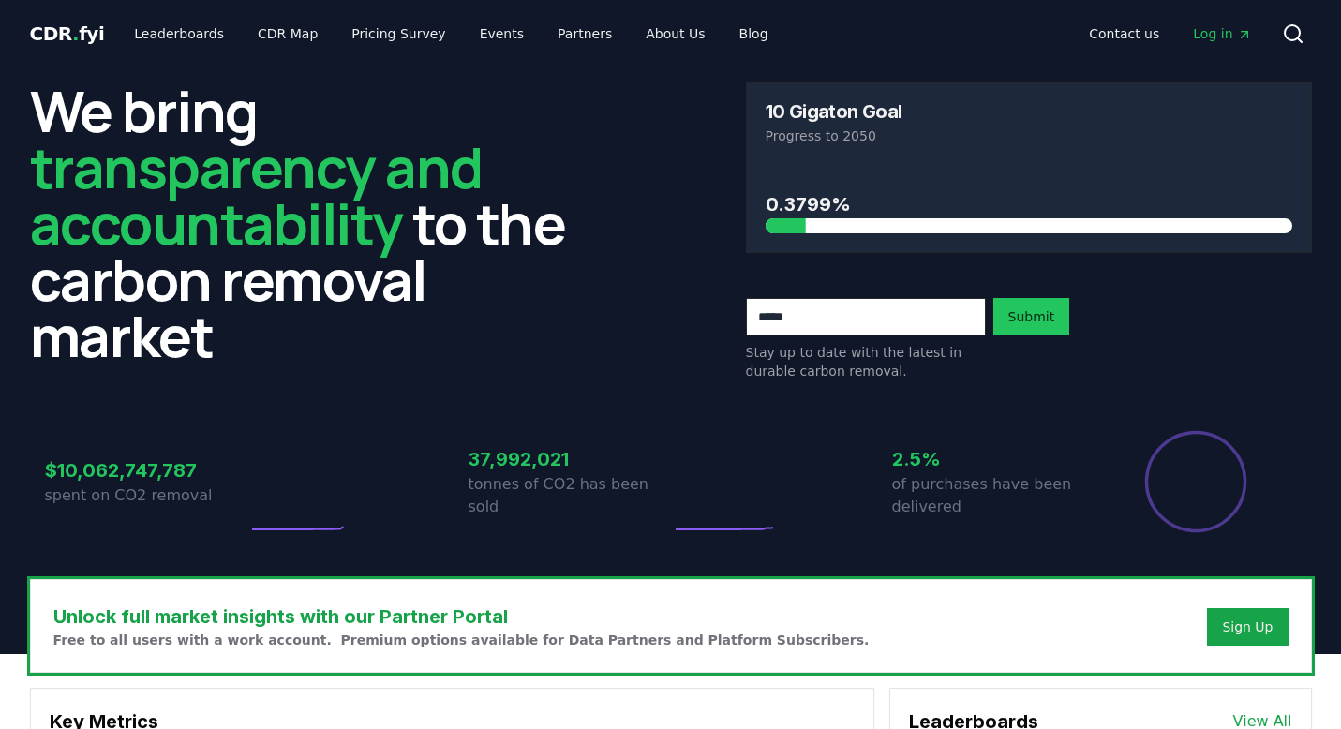 This screenshot has height=729, width=1341. What do you see at coordinates (993, 459) in the screenshot?
I see `h3: 2.5%` at bounding box center [993, 459].